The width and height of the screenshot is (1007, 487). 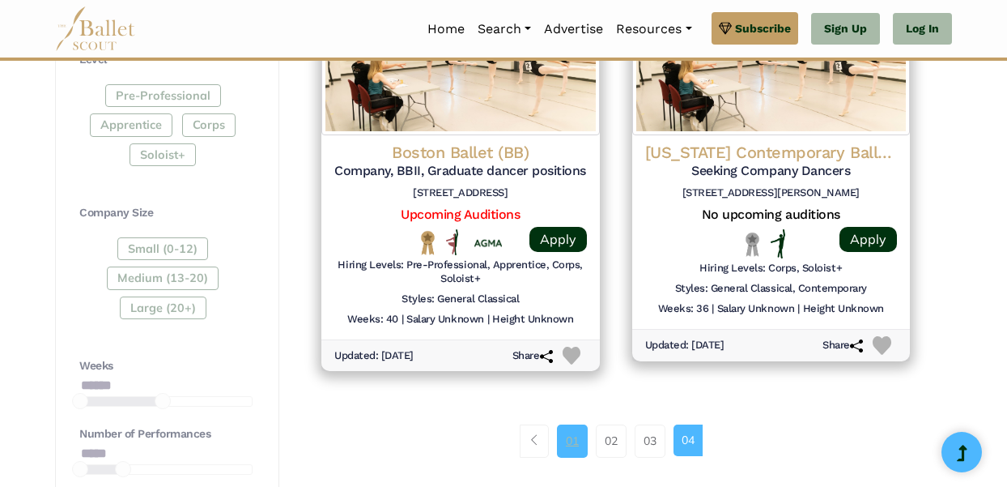 What do you see at coordinates (505, 29) in the screenshot?
I see `a: Search` at bounding box center [505, 29].